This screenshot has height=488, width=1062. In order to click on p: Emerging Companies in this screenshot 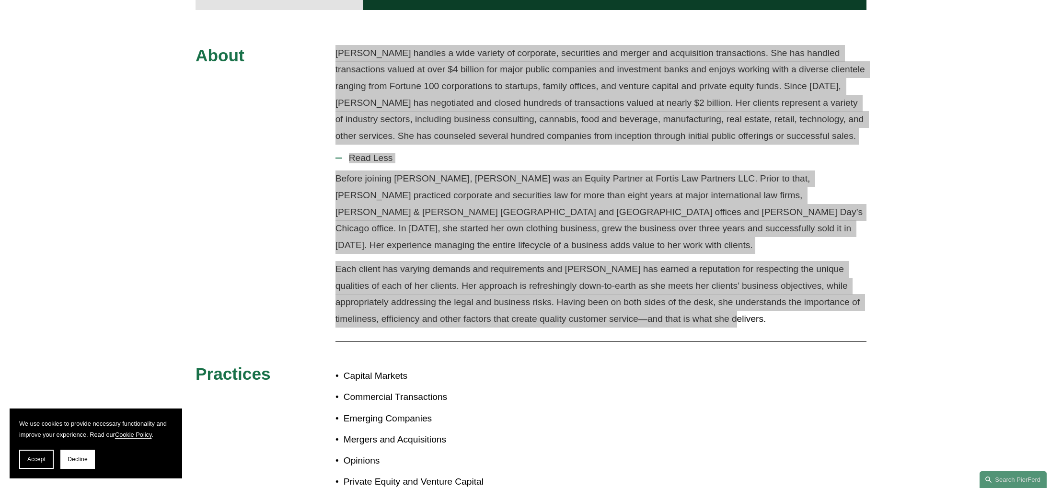, I will do `click(437, 419)`.